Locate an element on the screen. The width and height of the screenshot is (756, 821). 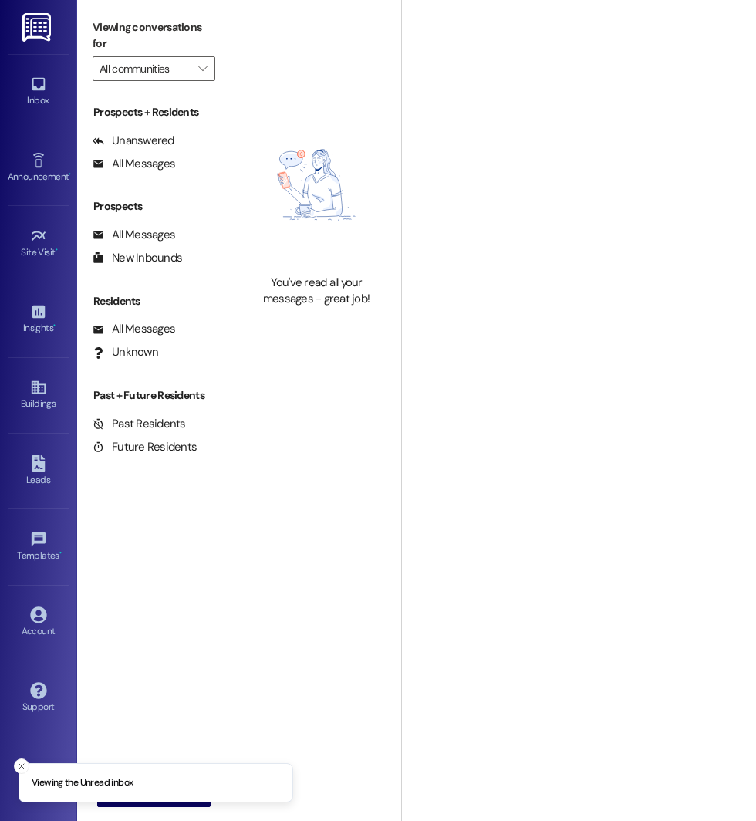
a: Account is located at coordinates (39, 623).